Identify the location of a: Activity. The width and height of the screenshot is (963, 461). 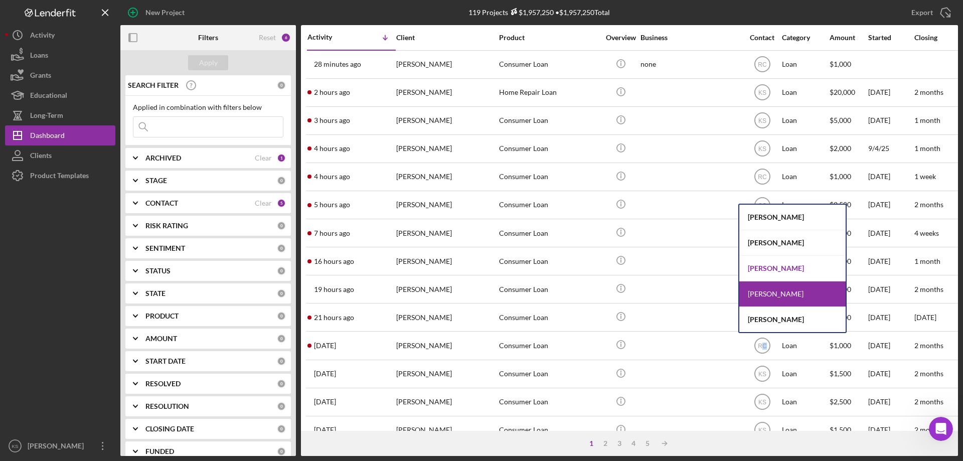
(60, 35).